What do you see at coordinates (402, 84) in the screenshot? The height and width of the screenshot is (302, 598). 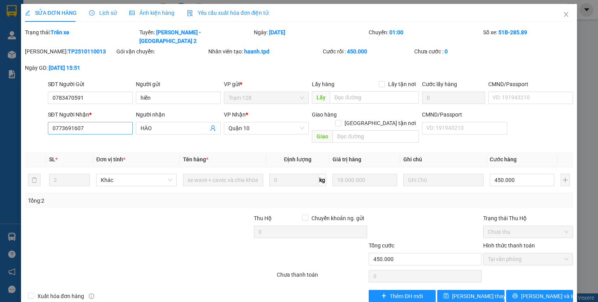 I see `span: Lấy tận nơi` at bounding box center [402, 84].